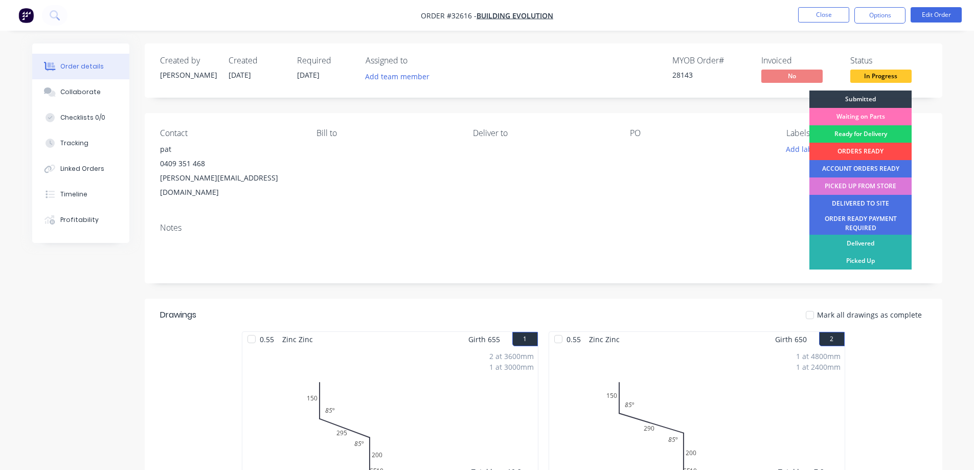 This screenshot has width=974, height=470. Describe the element at coordinates (800, 60) in the screenshot. I see `div: Invoiced` at that location.